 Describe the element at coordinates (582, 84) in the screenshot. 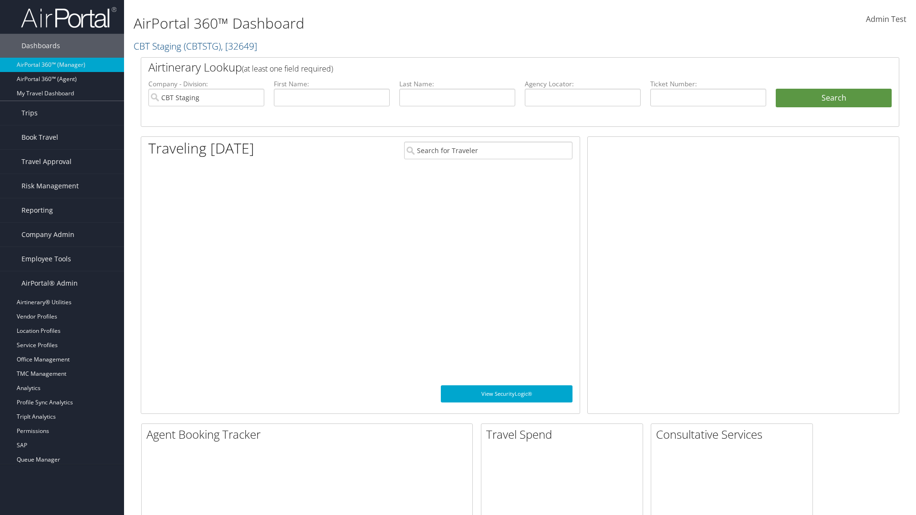

I see `label: Agency Locator:` at that location.